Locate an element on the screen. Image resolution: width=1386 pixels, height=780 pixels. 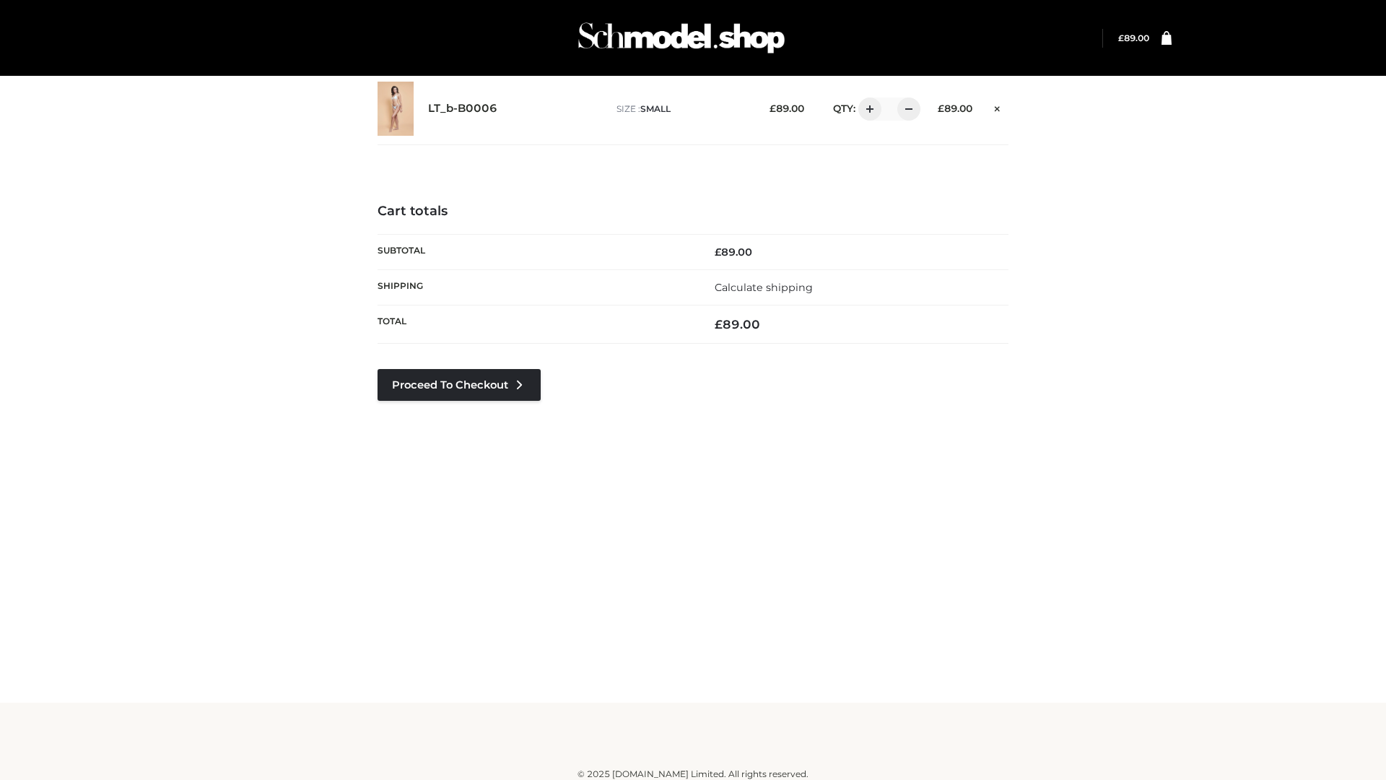
a: LT_b-B0006 is located at coordinates (463, 108).